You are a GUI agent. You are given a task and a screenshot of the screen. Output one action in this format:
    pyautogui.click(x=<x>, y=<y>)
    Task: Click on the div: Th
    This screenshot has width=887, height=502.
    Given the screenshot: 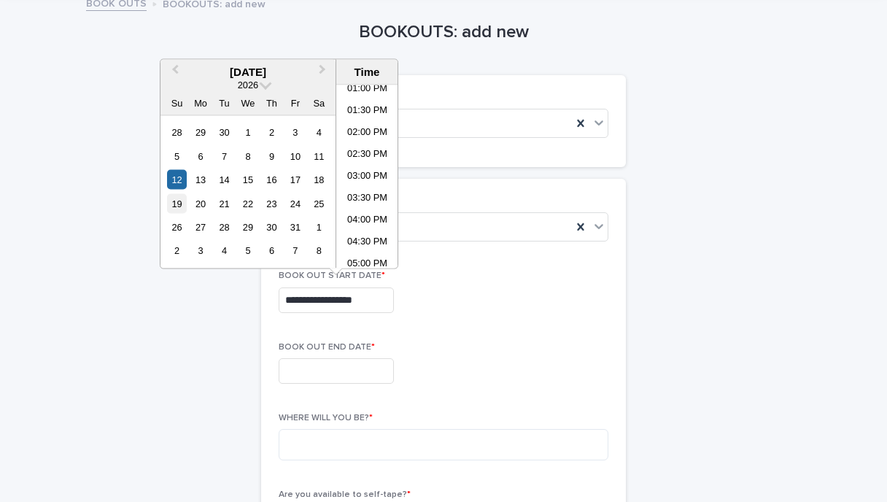 What is the action you would take?
    pyautogui.click(x=271, y=103)
    